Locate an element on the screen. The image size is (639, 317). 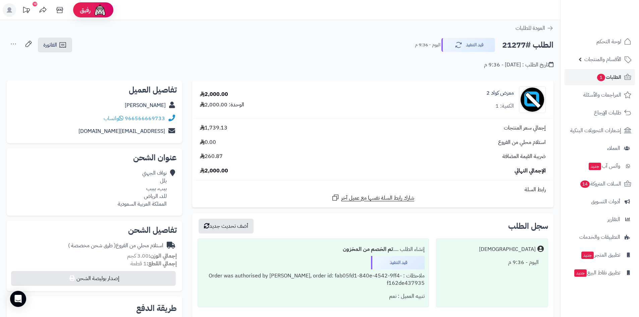
a: إشعارات التحويلات البنكية is located at coordinates (600, 131).